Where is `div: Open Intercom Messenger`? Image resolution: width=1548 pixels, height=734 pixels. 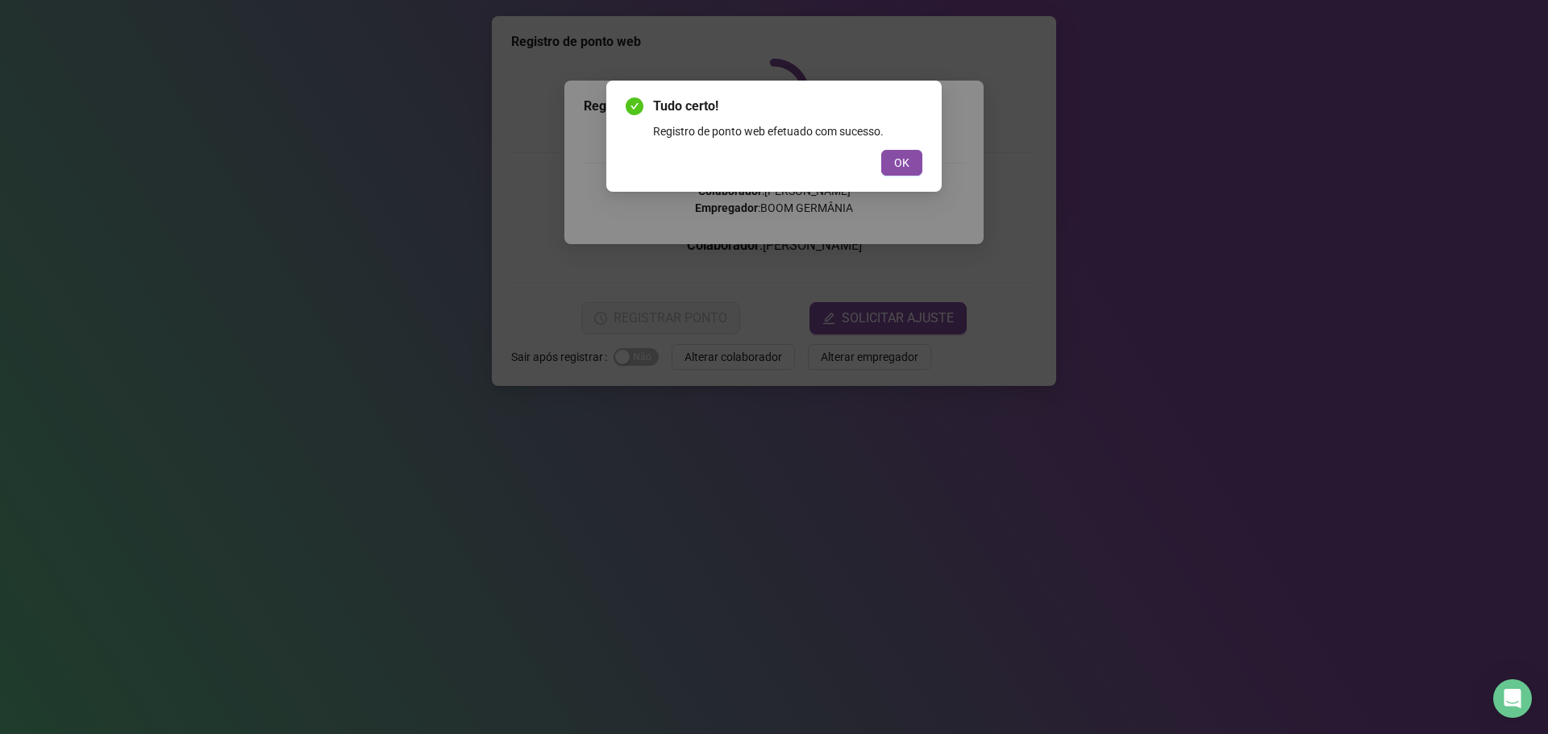 div: Open Intercom Messenger is located at coordinates (1513, 699).